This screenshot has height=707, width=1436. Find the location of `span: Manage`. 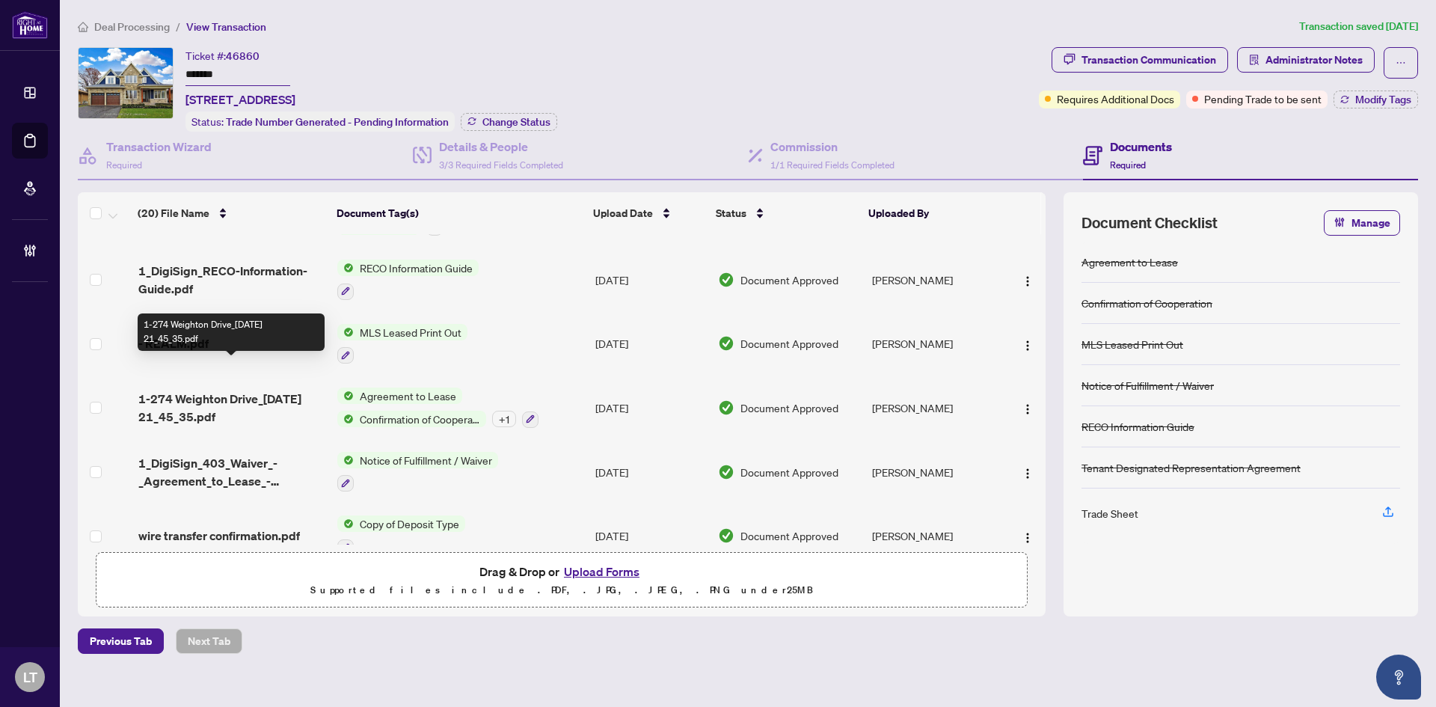

span: Manage is located at coordinates (1371, 223).